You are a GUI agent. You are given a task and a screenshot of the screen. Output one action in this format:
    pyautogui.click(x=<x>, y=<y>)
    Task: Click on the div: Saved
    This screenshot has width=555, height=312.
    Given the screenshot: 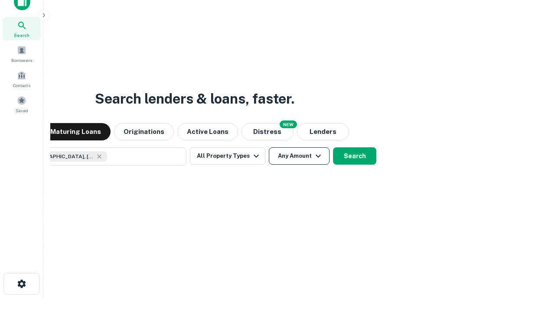 What is the action you would take?
    pyautogui.click(x=22, y=104)
    